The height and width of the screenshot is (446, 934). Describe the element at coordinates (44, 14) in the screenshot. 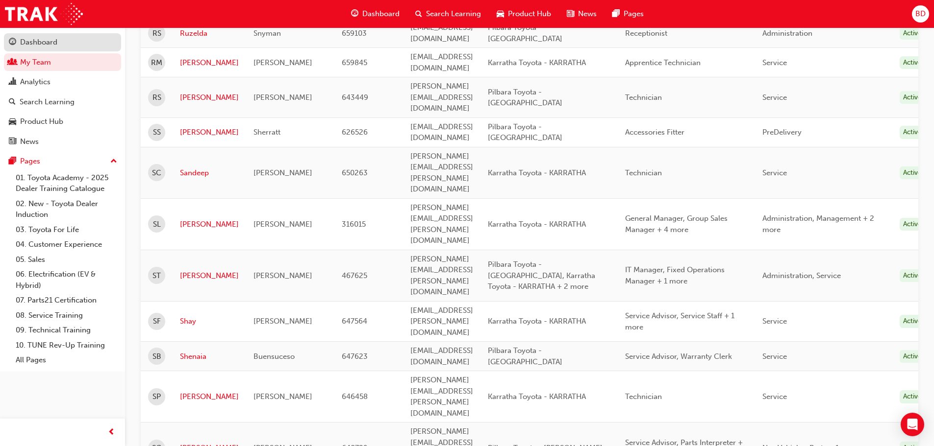

I see `img: Trak` at that location.